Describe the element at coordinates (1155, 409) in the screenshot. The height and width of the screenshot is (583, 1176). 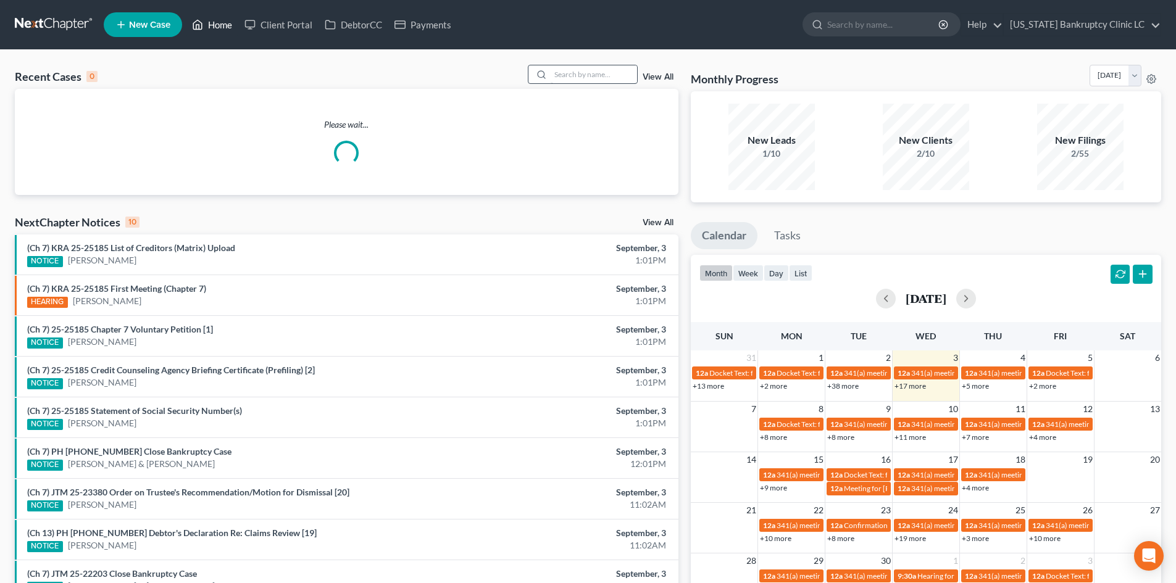
I see `span: 13` at that location.